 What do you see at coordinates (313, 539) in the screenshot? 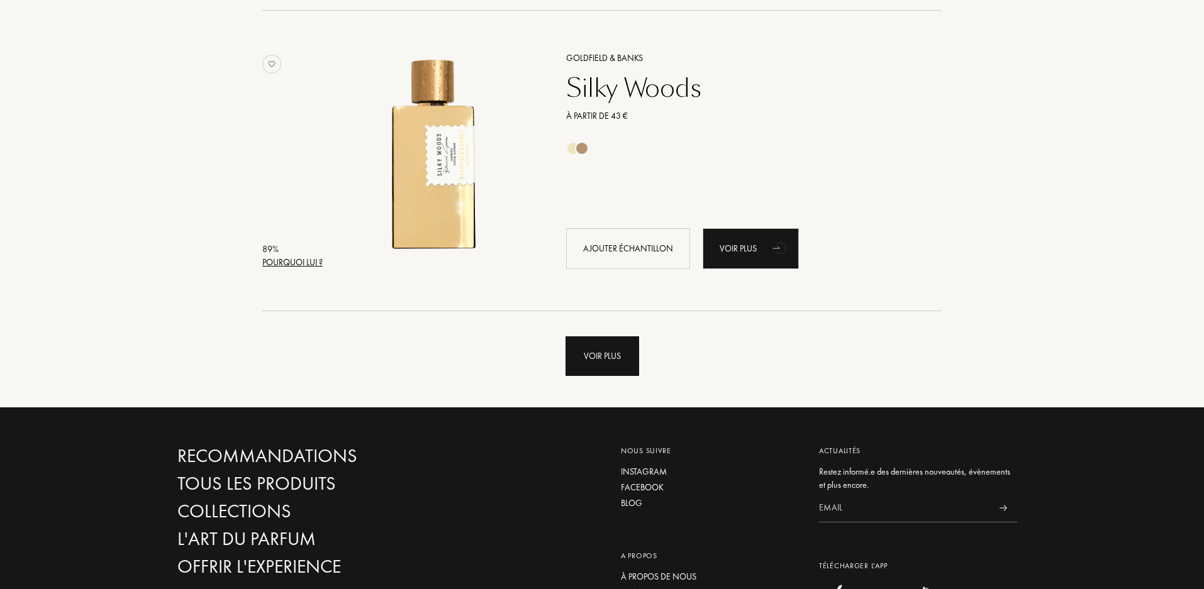
I see `div: L'Art du Parfum` at bounding box center [313, 539].